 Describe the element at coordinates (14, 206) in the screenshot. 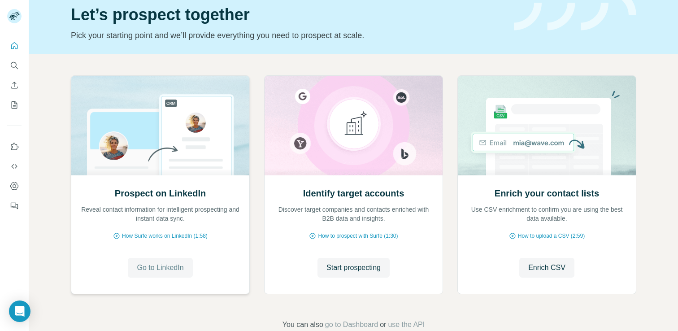

I see `button: Feedback` at that location.